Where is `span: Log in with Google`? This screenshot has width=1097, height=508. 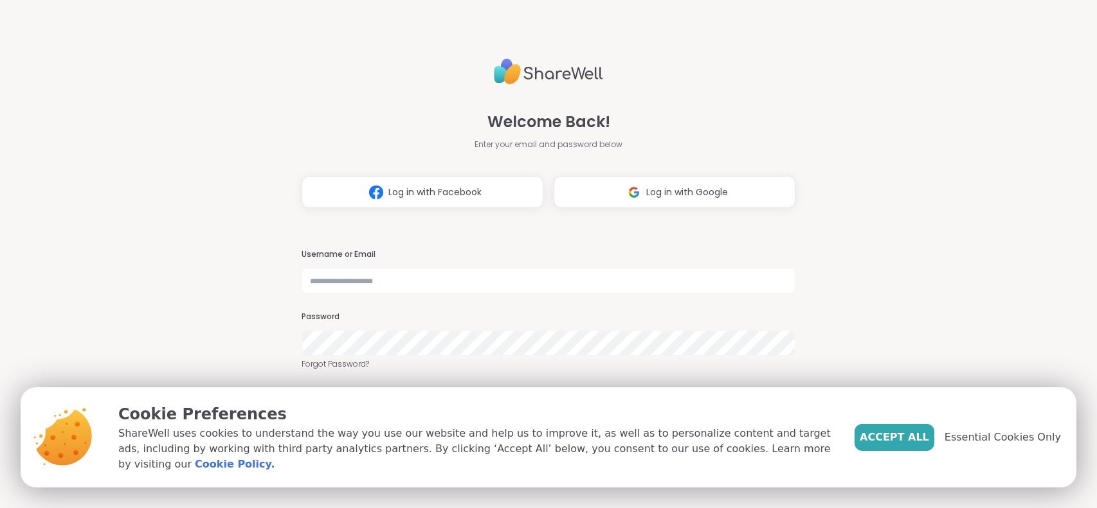 span: Log in with Google is located at coordinates (686, 192).